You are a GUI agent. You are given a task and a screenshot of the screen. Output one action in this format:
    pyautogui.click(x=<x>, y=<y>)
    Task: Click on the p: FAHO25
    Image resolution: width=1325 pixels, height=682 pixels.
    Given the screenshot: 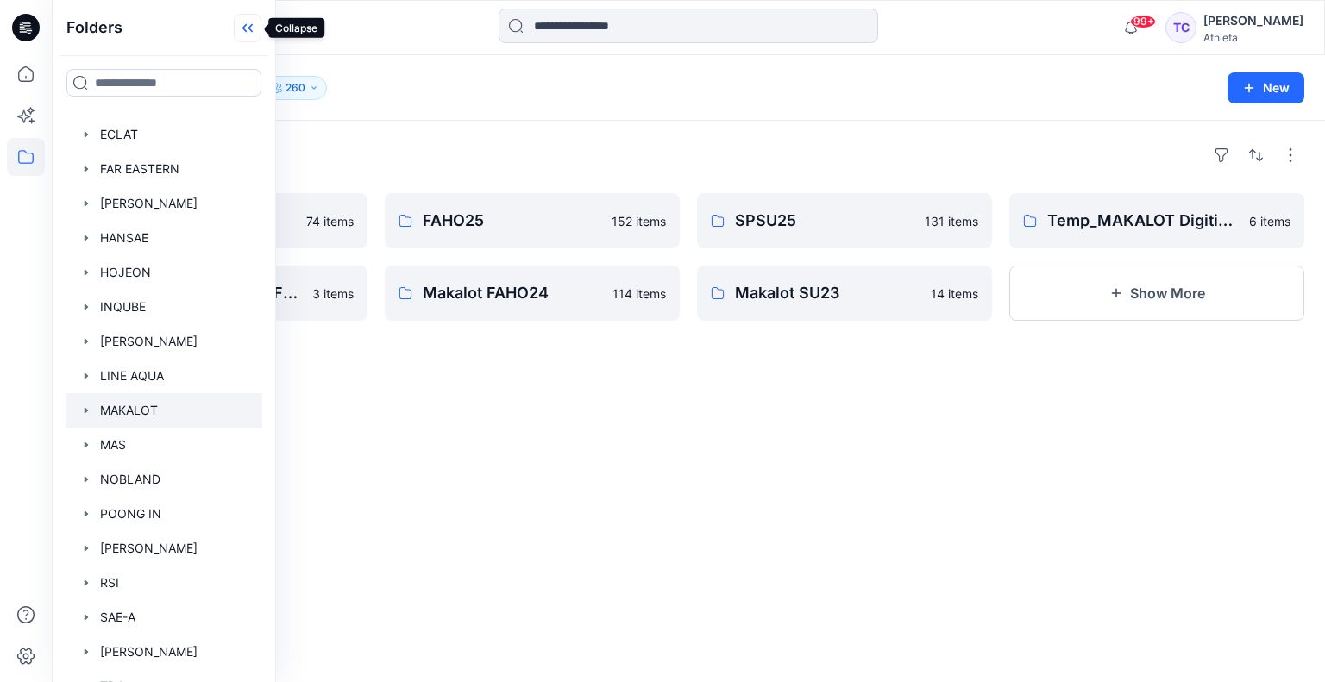 What is the action you would take?
    pyautogui.click(x=511, y=221)
    